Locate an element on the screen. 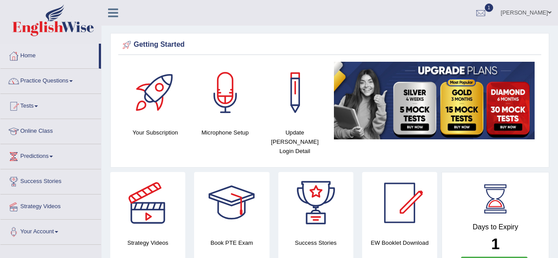 The image size is (558, 258). h4: Book PTE Exam is located at coordinates (231, 242).